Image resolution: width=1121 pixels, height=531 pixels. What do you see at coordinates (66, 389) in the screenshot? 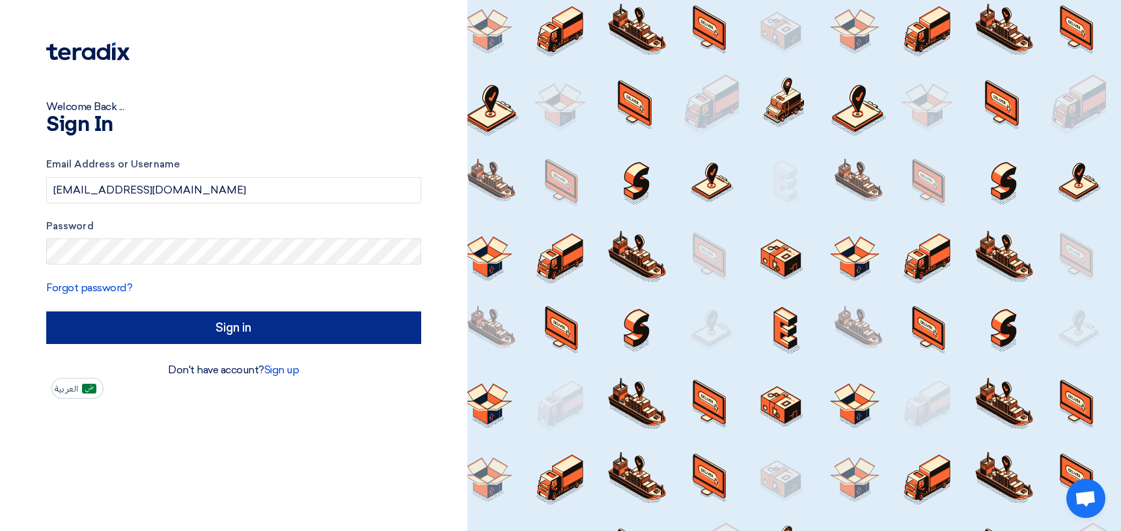
I see `span: العربية` at bounding box center [66, 389].